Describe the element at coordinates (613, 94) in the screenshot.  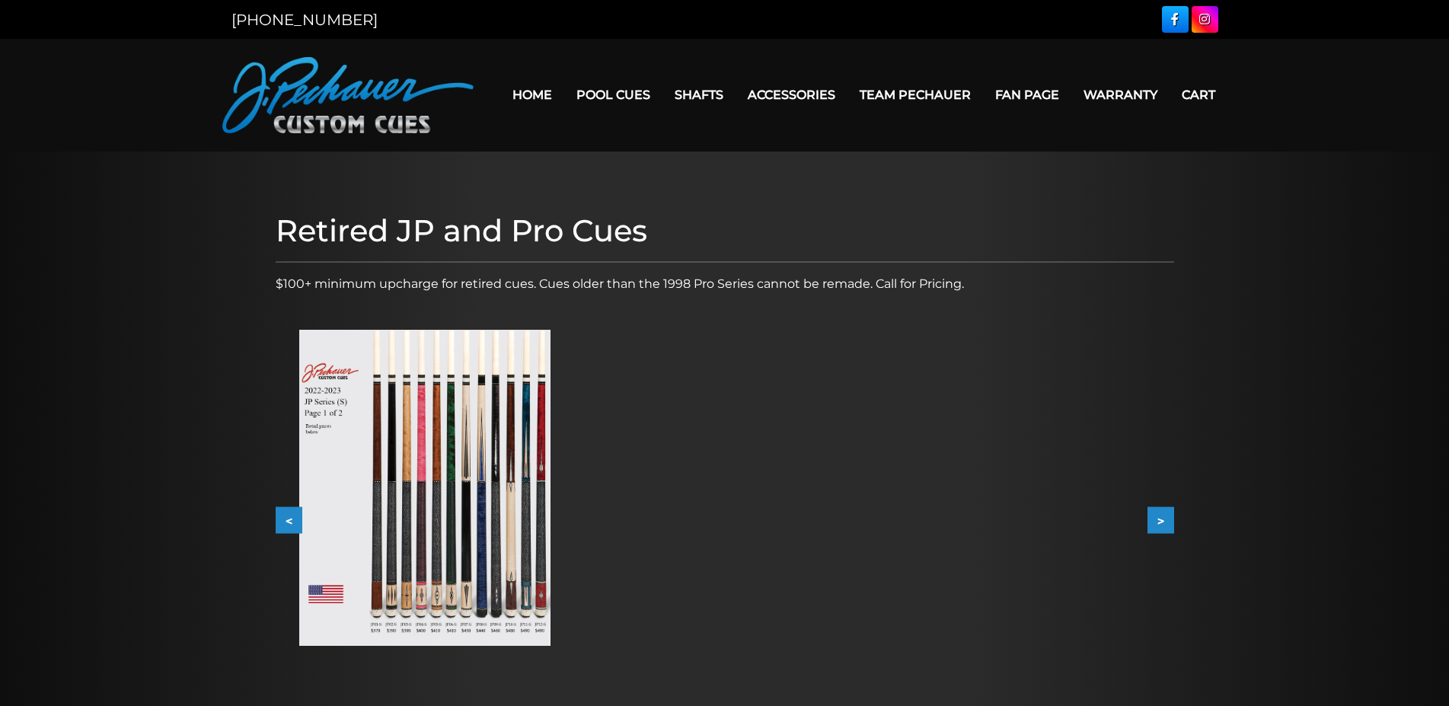
I see `a: Pool Cues` at that location.